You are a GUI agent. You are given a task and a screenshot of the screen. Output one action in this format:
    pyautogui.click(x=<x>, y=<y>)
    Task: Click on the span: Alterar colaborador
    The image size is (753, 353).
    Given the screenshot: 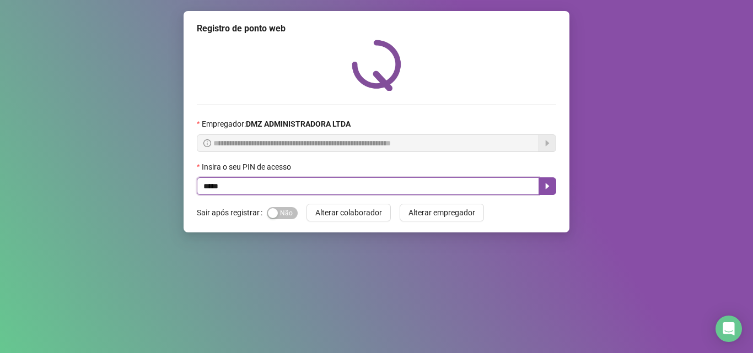 What is the action you would take?
    pyautogui.click(x=349, y=213)
    